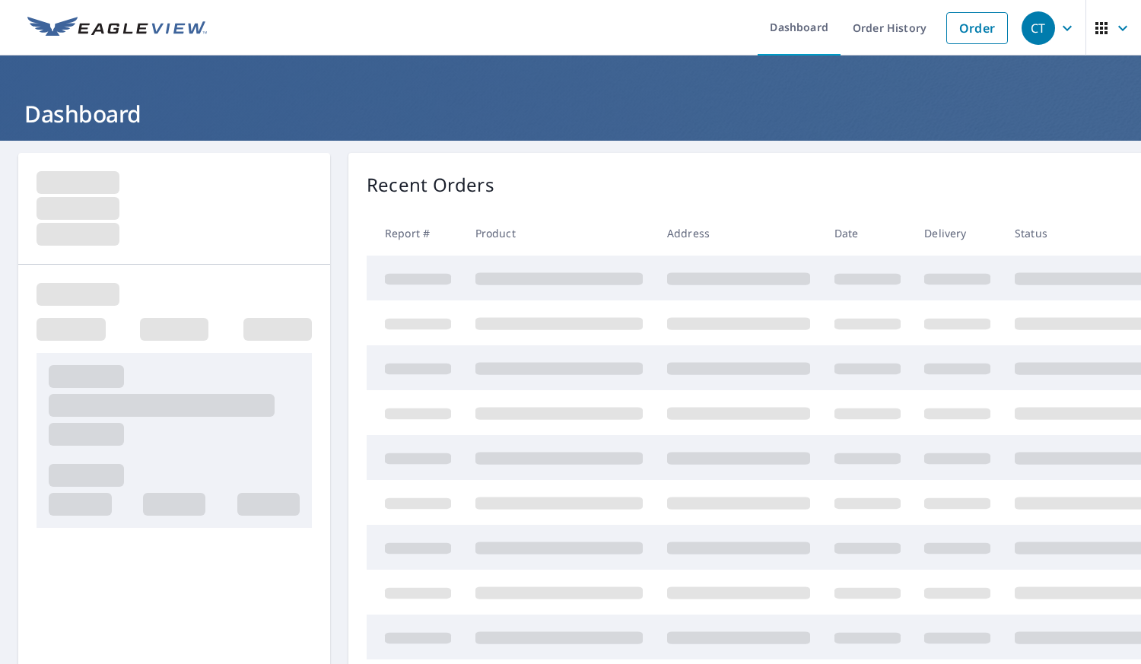  I want to click on th: Delivery, so click(957, 233).